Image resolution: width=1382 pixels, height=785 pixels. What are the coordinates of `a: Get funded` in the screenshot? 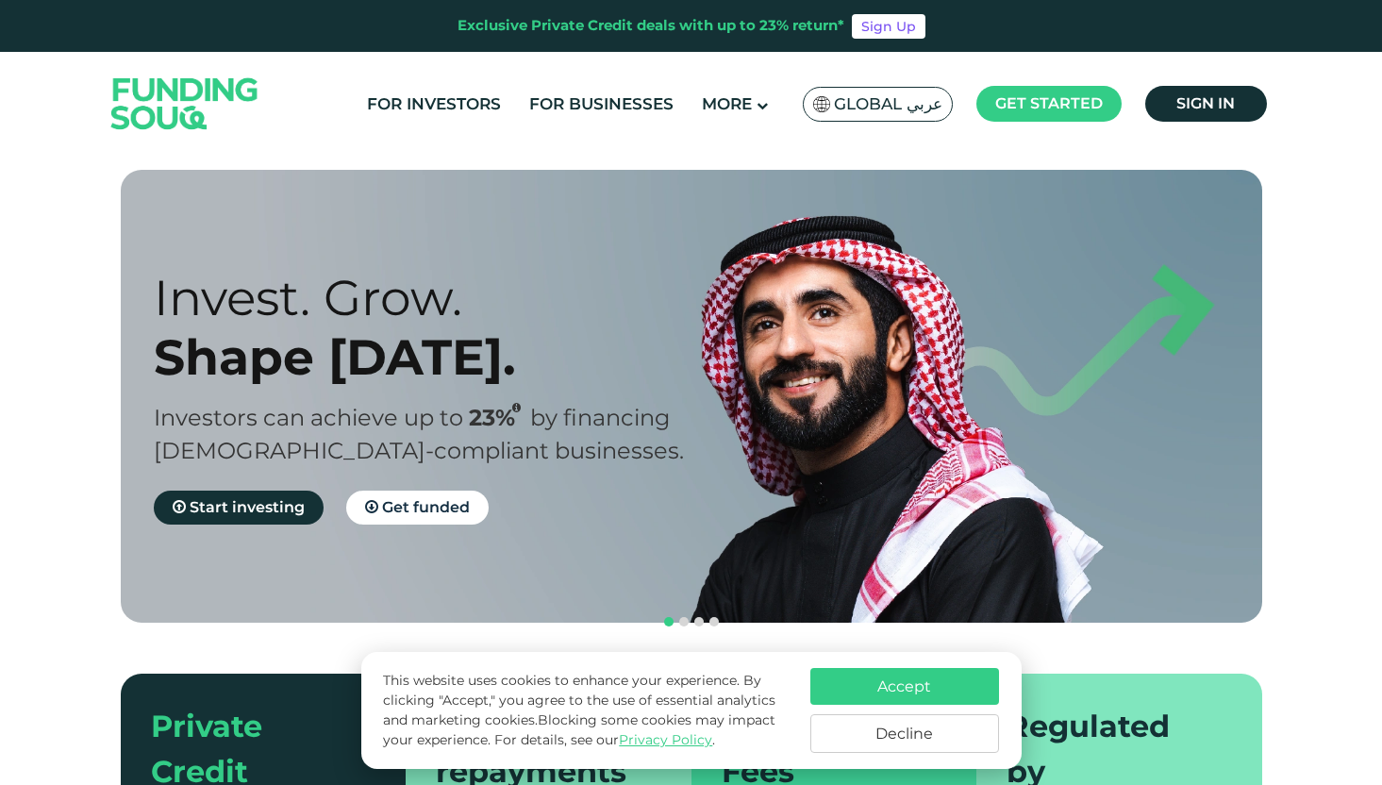 It's located at (417, 508).